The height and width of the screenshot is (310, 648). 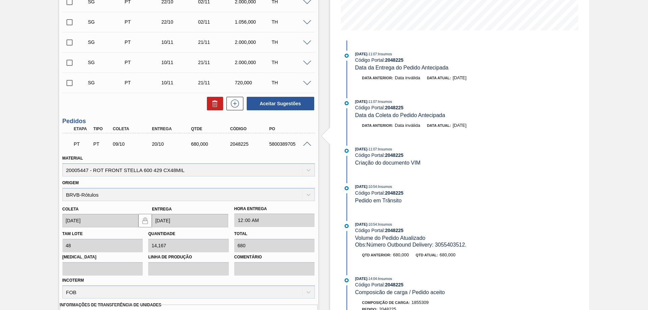 I want to click on div: 21/11/2025, so click(x=217, y=83).